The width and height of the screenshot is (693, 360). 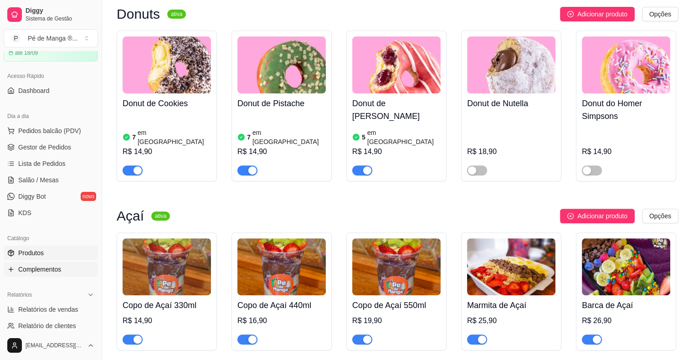 What do you see at coordinates (16, 38) in the screenshot?
I see `span: P` at bounding box center [16, 38].